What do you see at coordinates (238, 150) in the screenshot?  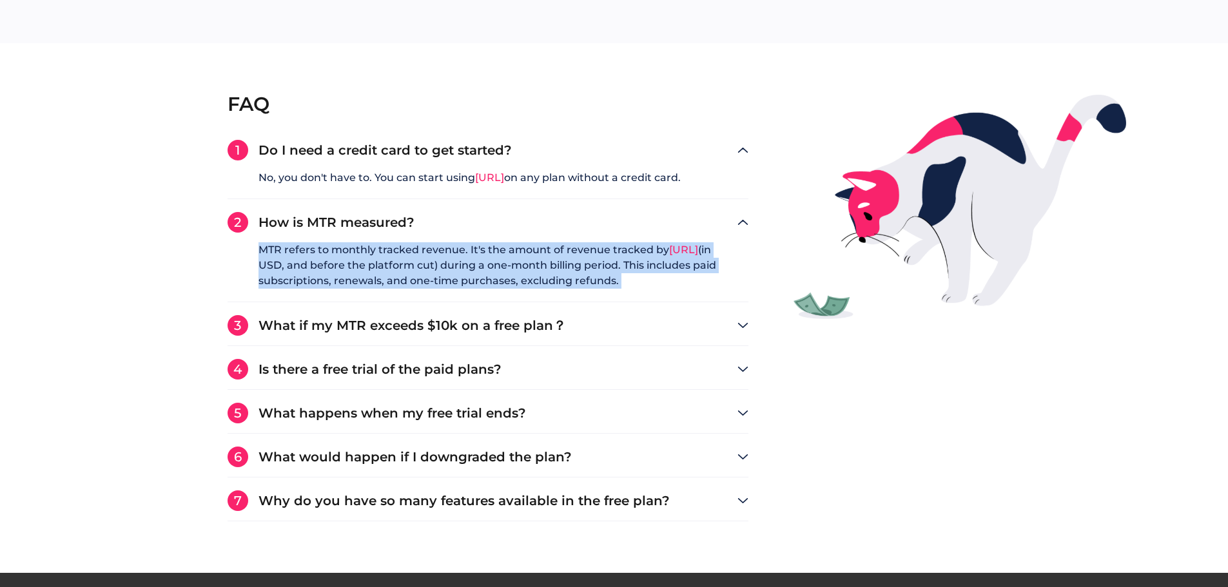 I see `div: 1` at bounding box center [238, 150].